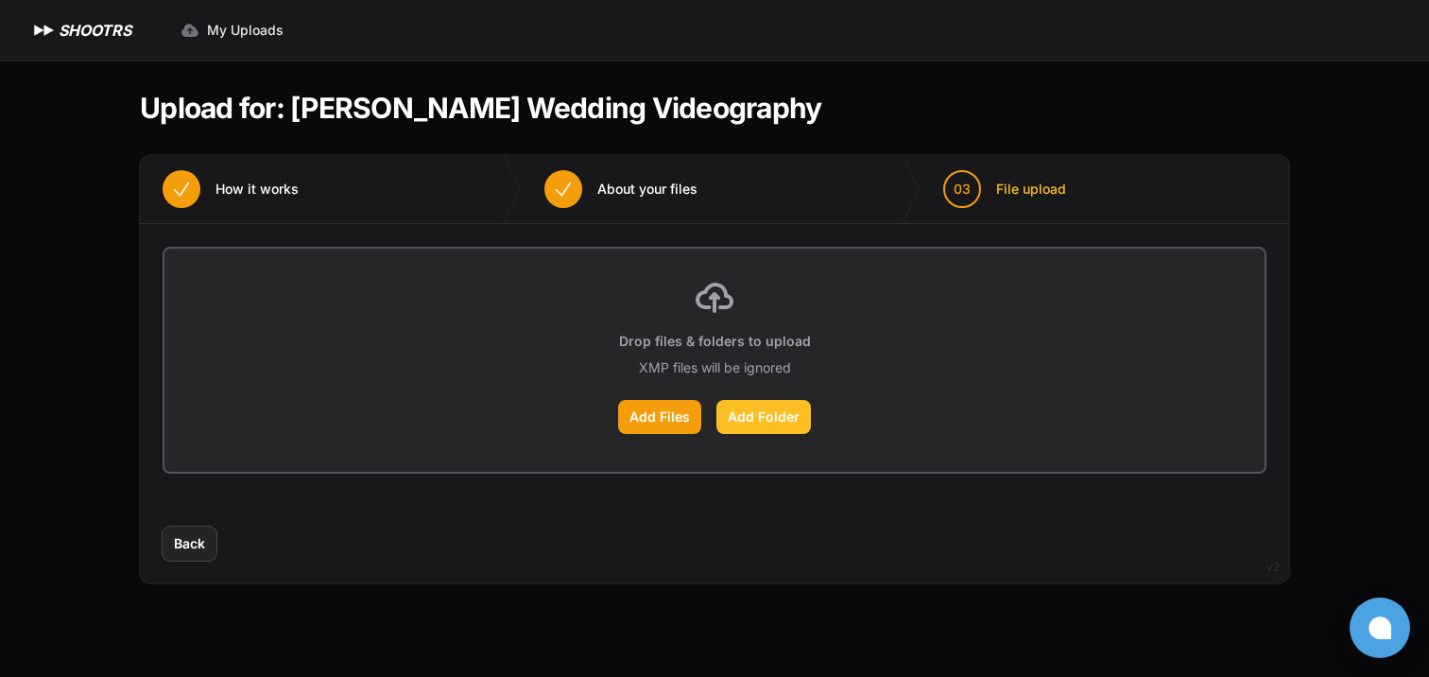  I want to click on button: Back, so click(189, 544).